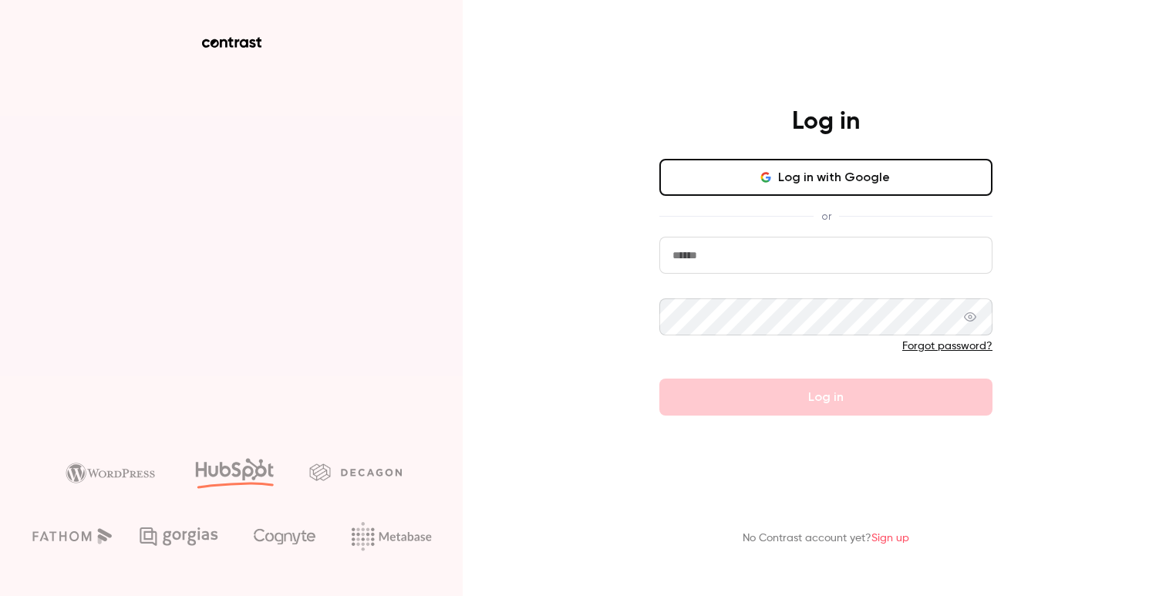 This screenshot has width=1166, height=596. I want to click on h4: Log in, so click(826, 122).